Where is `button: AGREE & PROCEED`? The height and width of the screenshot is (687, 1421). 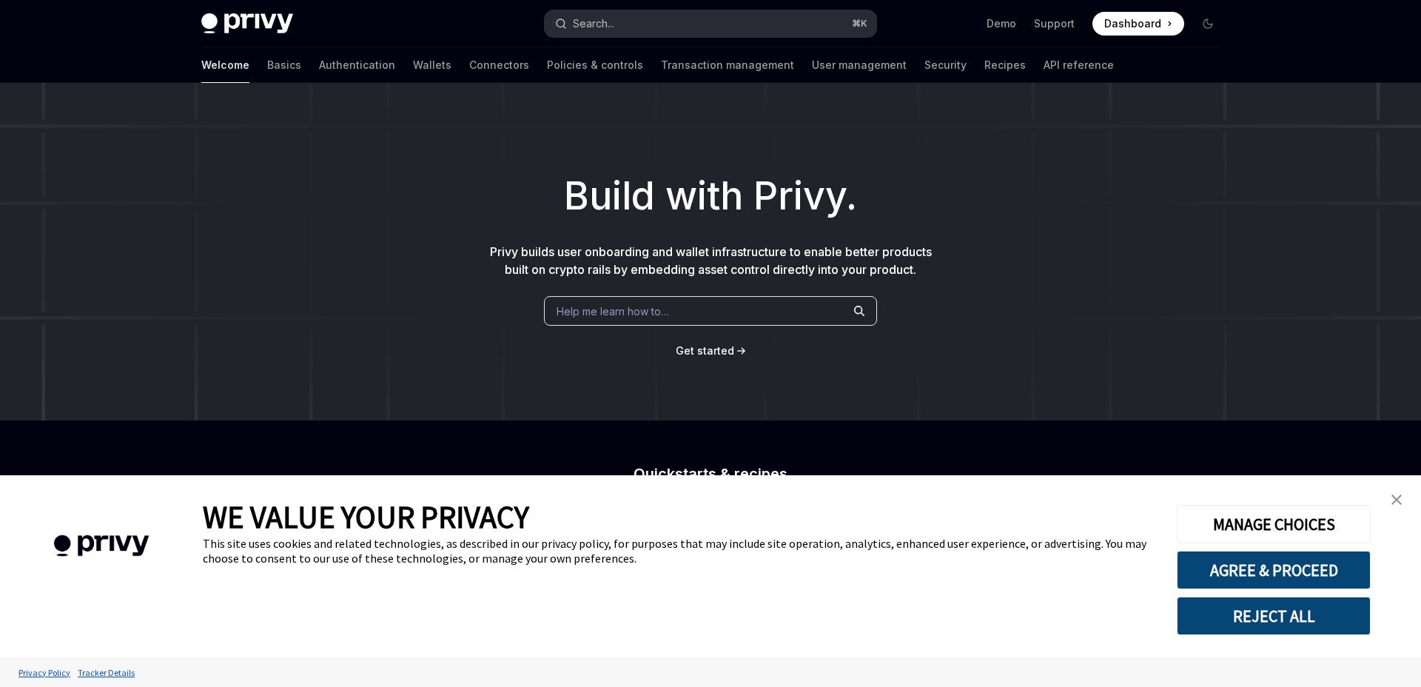 button: AGREE & PROCEED is located at coordinates (1273, 570).